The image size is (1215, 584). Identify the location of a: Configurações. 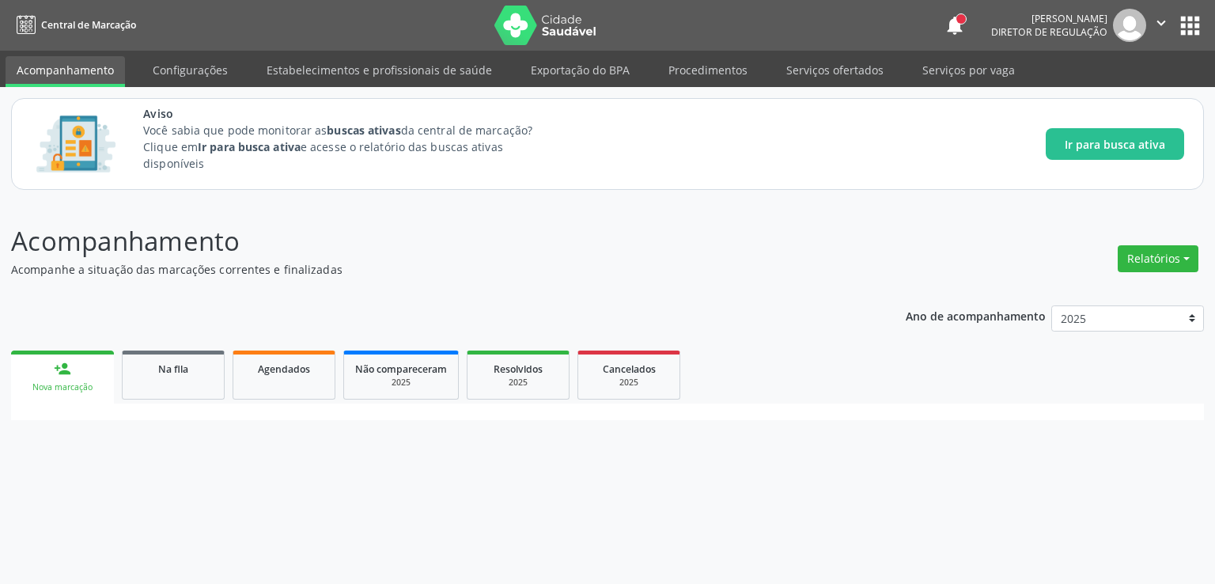
(190, 70).